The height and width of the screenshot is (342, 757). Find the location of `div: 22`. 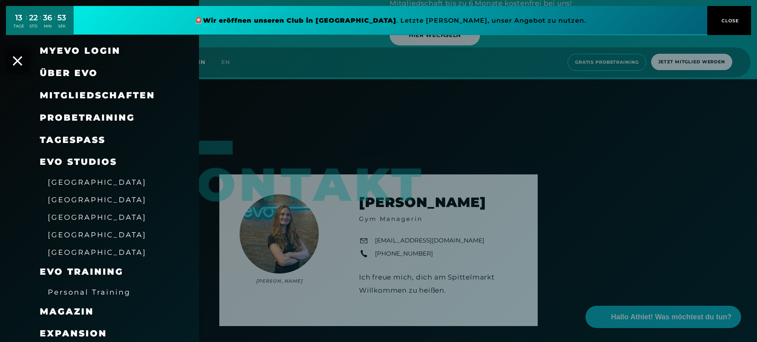

div: 22 is located at coordinates (33, 18).